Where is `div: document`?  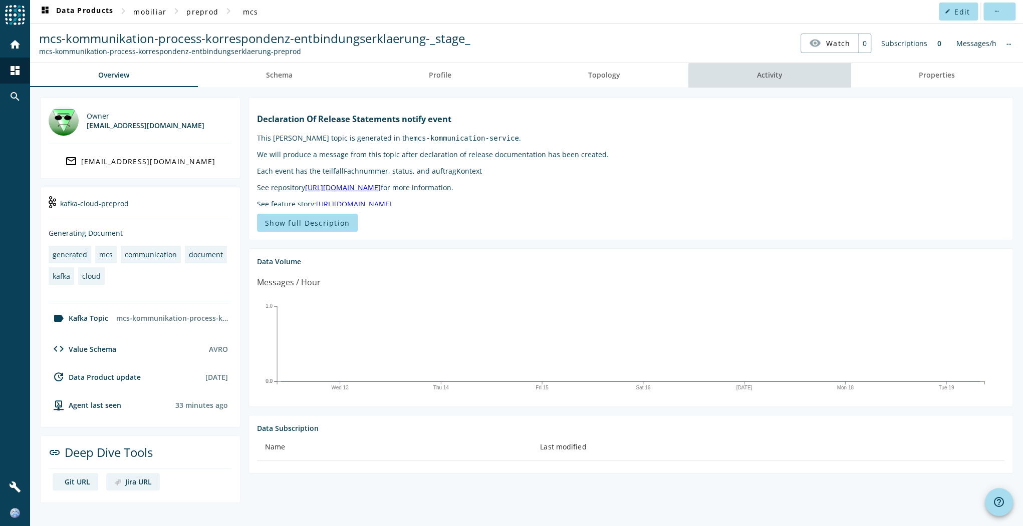 div: document is located at coordinates (206, 254).